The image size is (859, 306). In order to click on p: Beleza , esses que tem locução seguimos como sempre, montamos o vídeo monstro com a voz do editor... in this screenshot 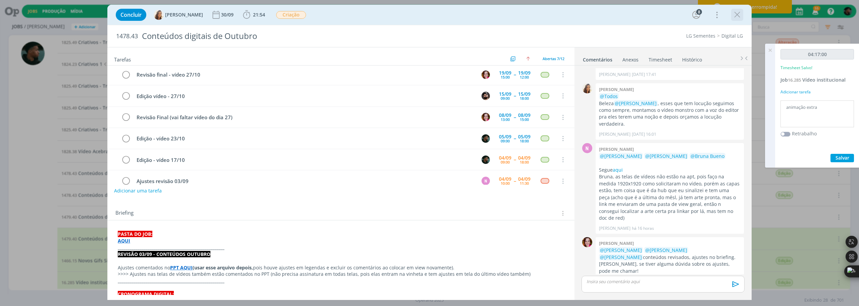, I will do `click(670, 114)`.